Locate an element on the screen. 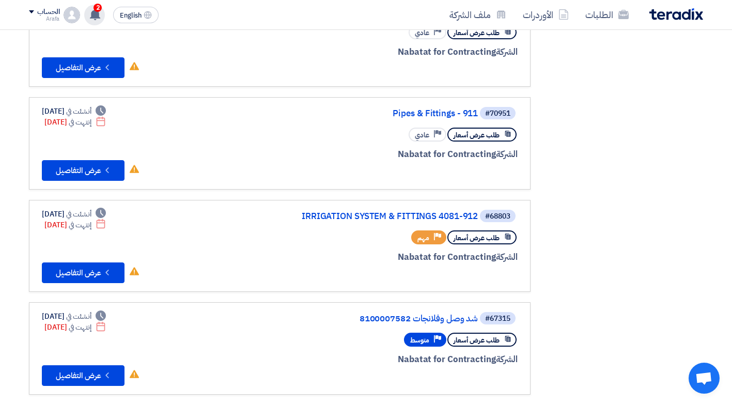 The image size is (732, 404). div: Arafa is located at coordinates (44, 19).